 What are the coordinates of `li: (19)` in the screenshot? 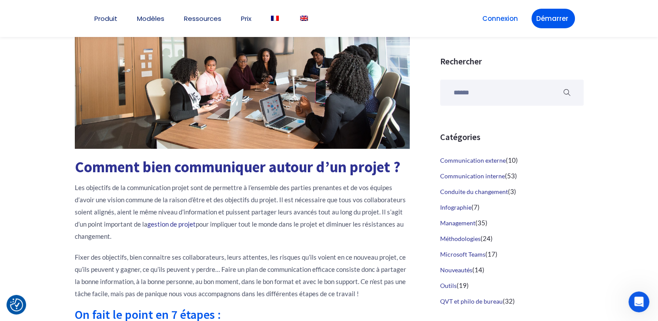 It's located at (512, 286).